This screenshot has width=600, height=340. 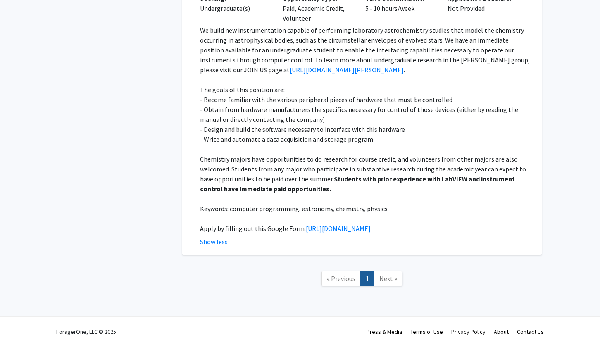 What do you see at coordinates (365, 228) in the screenshot?
I see `p: Apply by filling out this Google Form:` at bounding box center [365, 228].